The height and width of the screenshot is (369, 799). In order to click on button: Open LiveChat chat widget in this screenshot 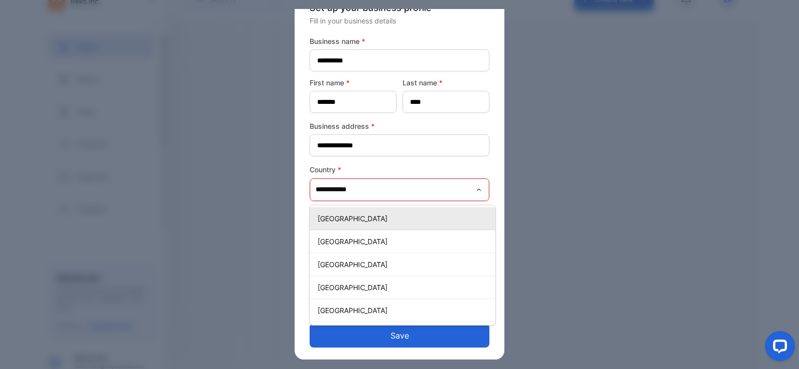, I will do `click(23, 19)`.